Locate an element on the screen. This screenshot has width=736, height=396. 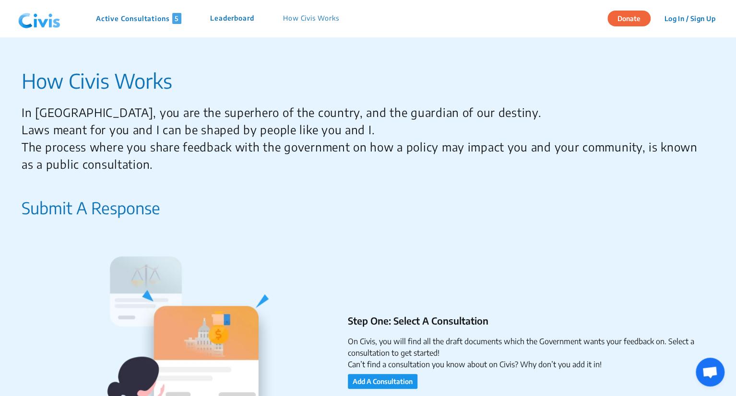
span: 5 is located at coordinates (177, 18).